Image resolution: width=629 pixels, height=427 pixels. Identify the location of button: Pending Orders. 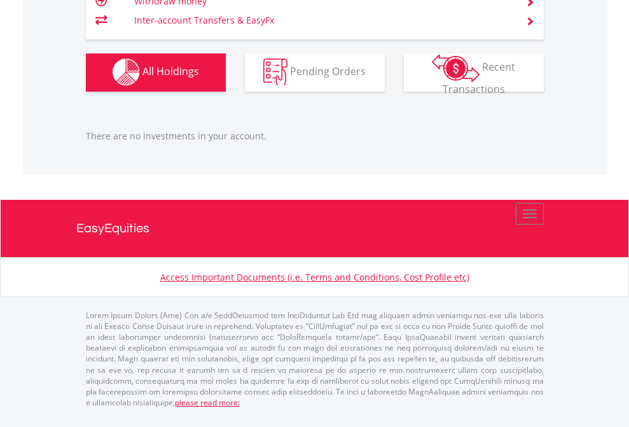
(315, 73).